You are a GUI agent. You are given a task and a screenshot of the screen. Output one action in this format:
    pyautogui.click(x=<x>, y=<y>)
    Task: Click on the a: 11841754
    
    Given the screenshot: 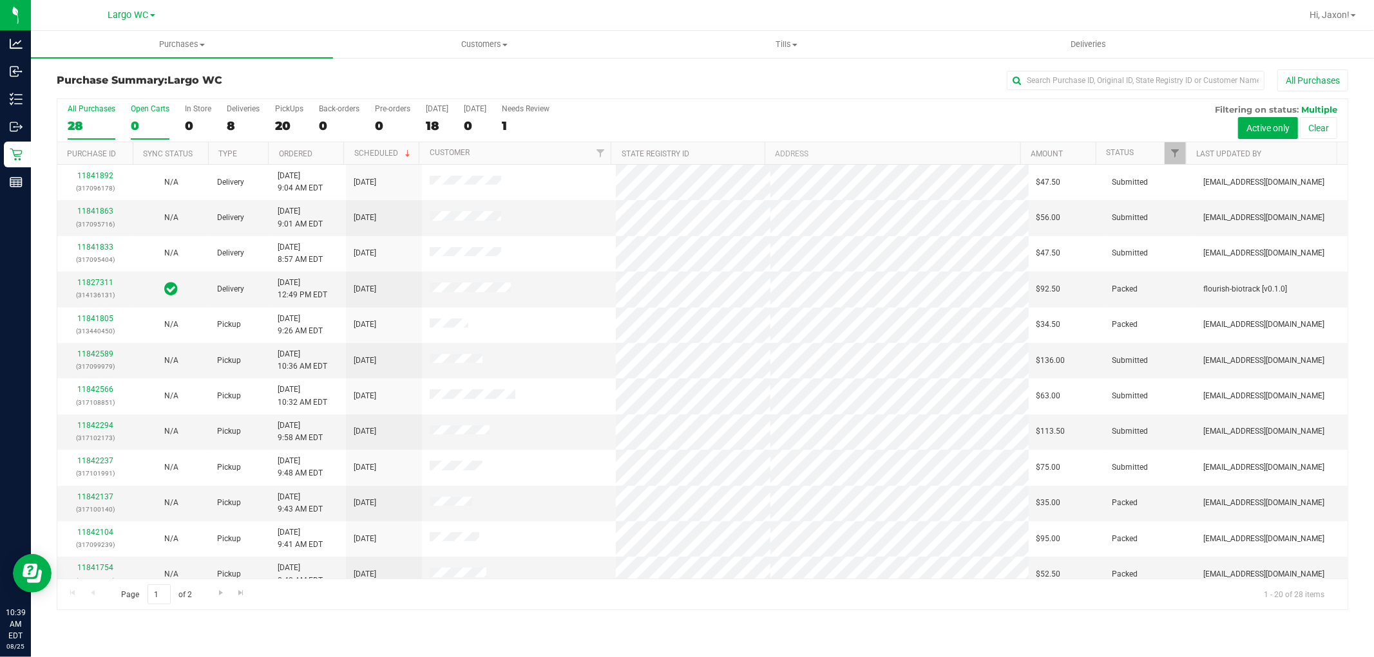 What is the action you would take?
    pyautogui.click(x=95, y=568)
    